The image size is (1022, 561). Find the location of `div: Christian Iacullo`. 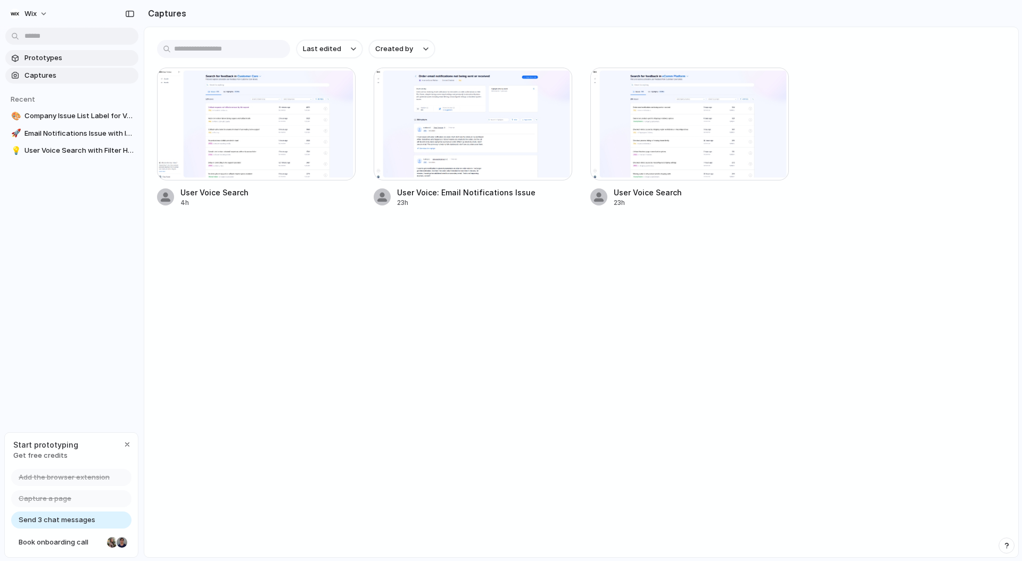

div: Christian Iacullo is located at coordinates (122, 542).